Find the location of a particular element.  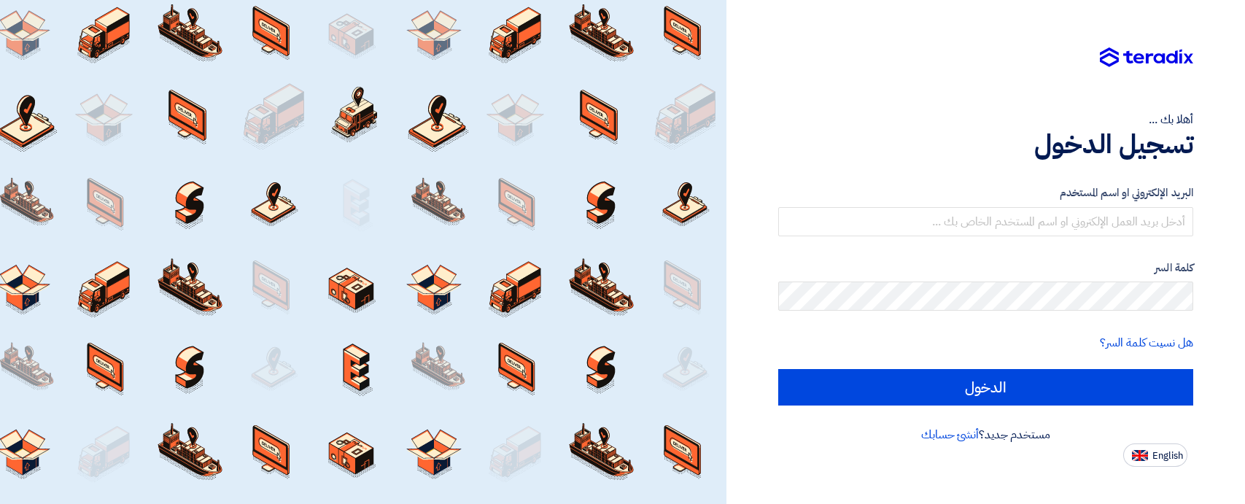

div: مستخدم جديد؟ is located at coordinates (985, 435).